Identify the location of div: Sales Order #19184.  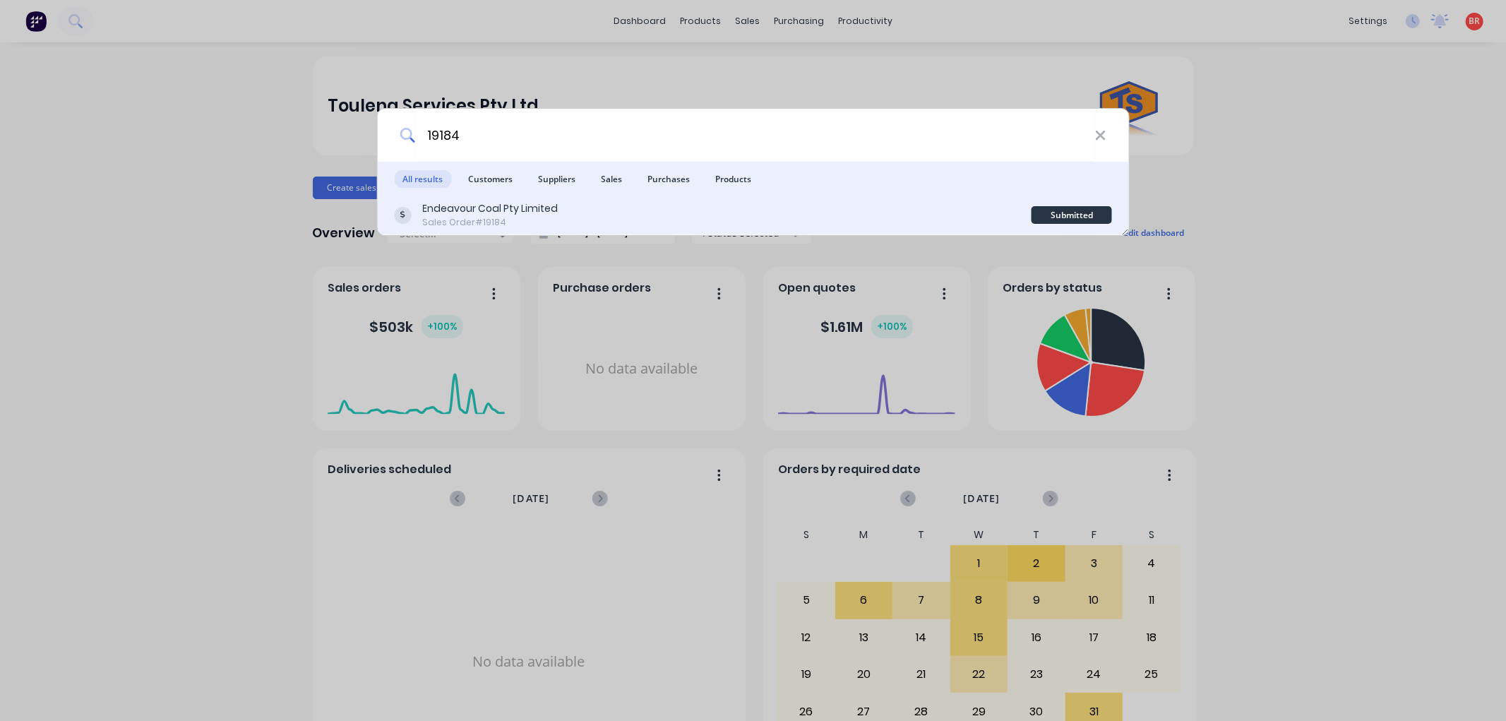
(490, 222).